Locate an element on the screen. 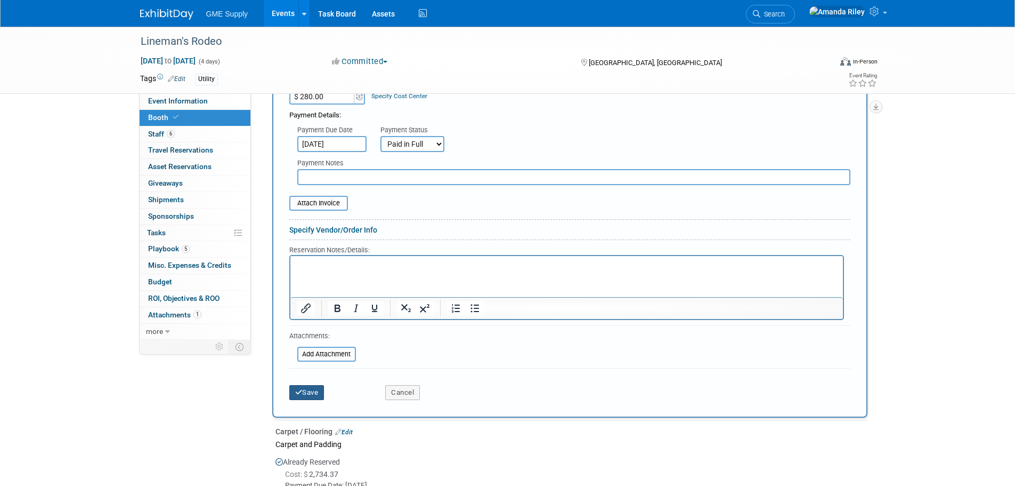 Image resolution: width=1015 pixels, height=486 pixels. span: Budget is located at coordinates (160, 281).